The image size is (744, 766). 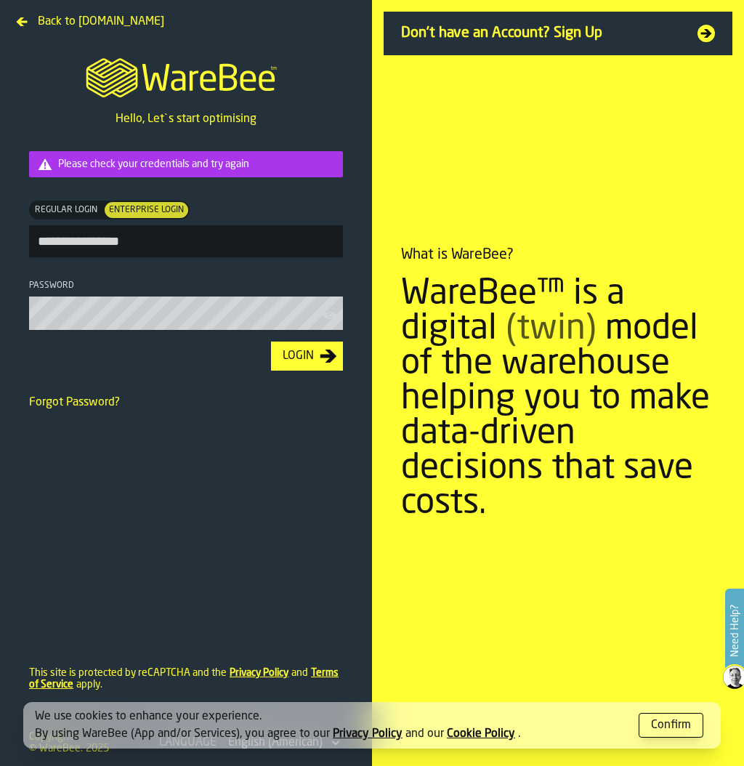 What do you see at coordinates (671, 725) in the screenshot?
I see `div: Confirm` at bounding box center [671, 725].